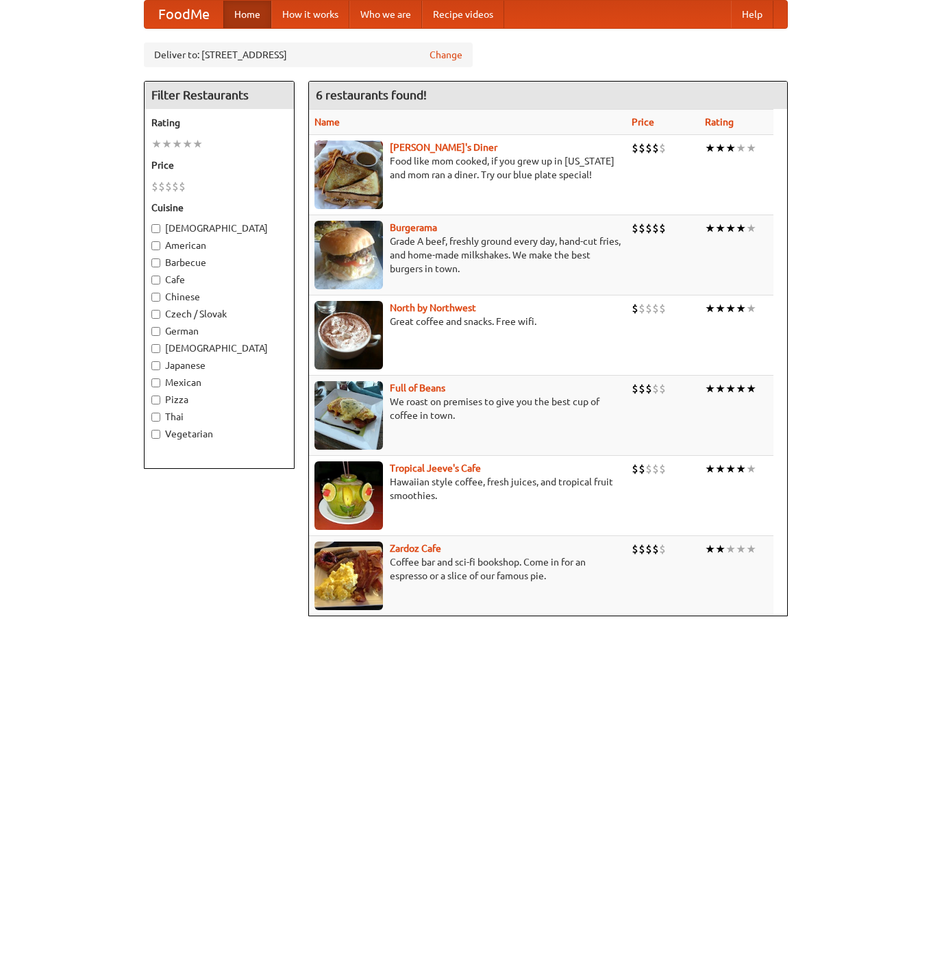 The height and width of the screenshot is (970, 931). Describe the element at coordinates (219, 400) in the screenshot. I see `label: Pizza` at that location.